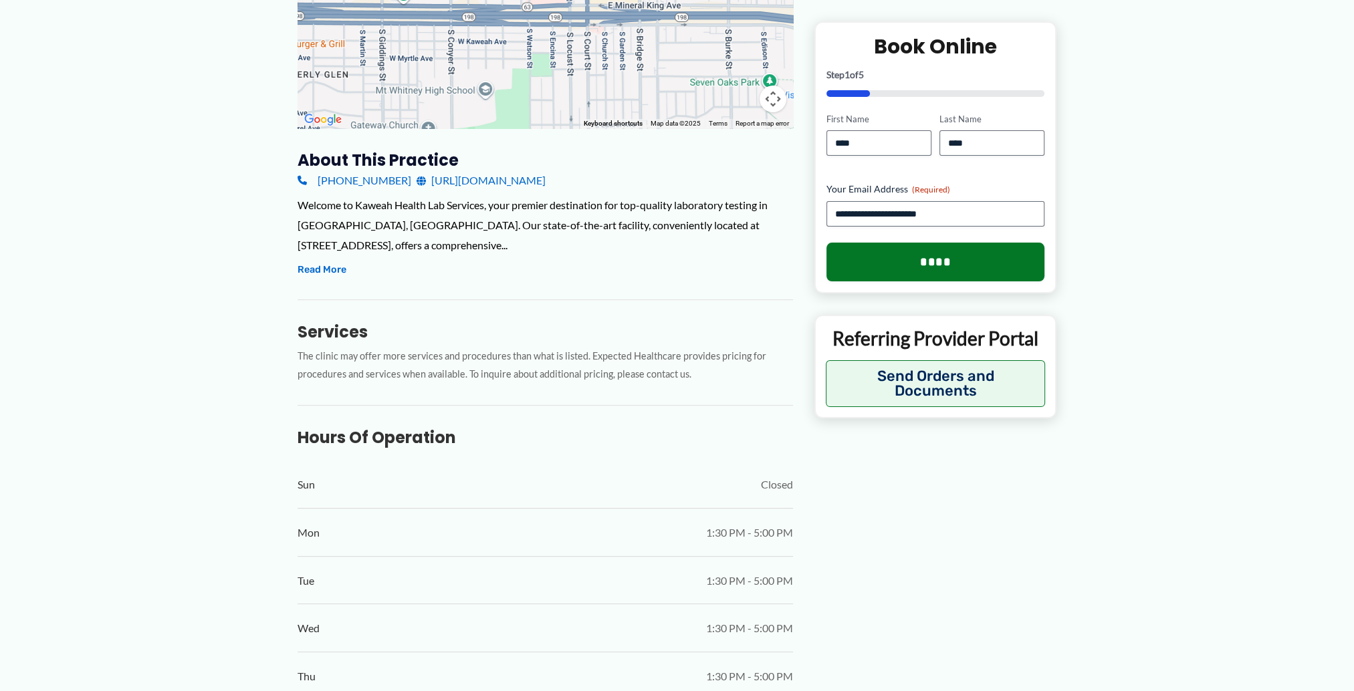  Describe the element at coordinates (613, 124) in the screenshot. I see `button: Keyboard shortcuts` at that location.